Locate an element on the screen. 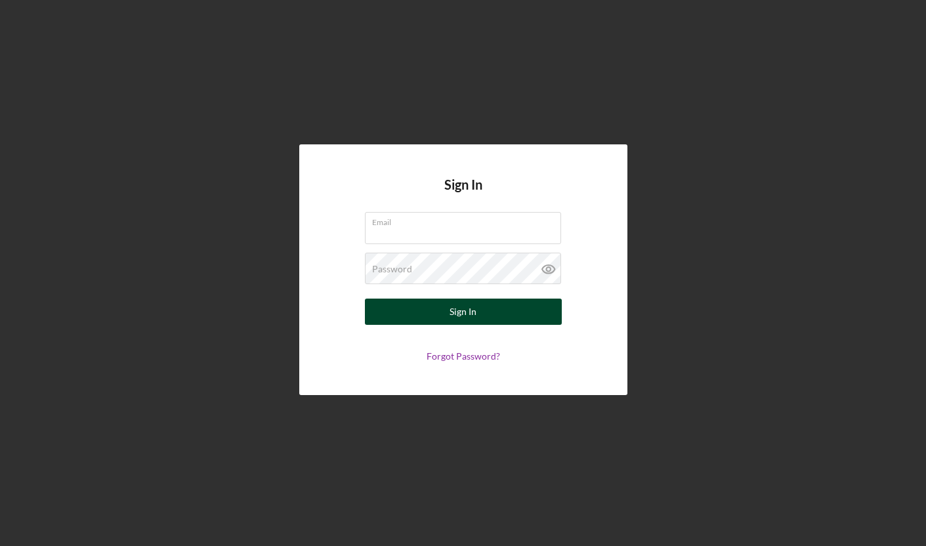 This screenshot has width=926, height=546. label: Email is located at coordinates (466, 220).